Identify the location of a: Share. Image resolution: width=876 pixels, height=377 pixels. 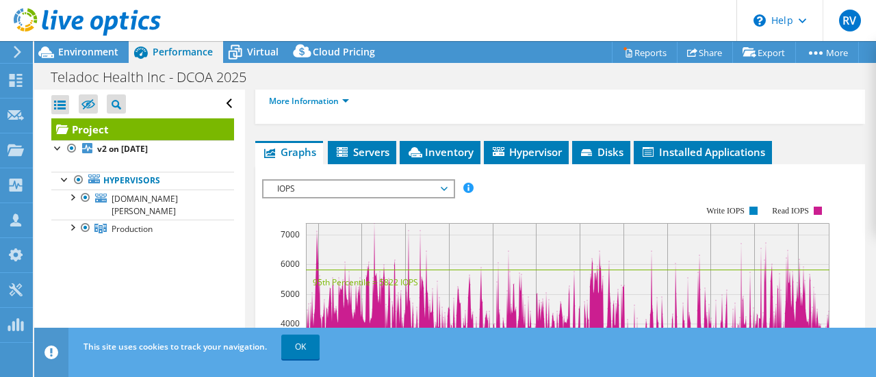
(705, 52).